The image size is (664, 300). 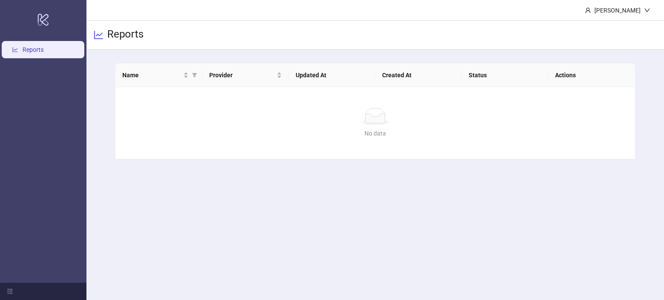 I want to click on a: Reports, so click(x=33, y=50).